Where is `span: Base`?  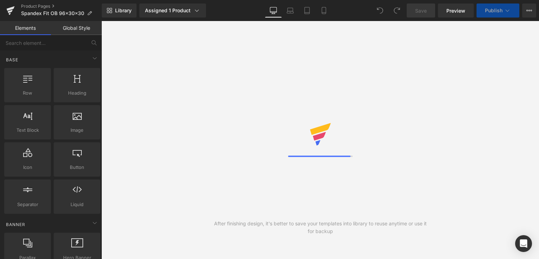
span: Base is located at coordinates (12, 60).